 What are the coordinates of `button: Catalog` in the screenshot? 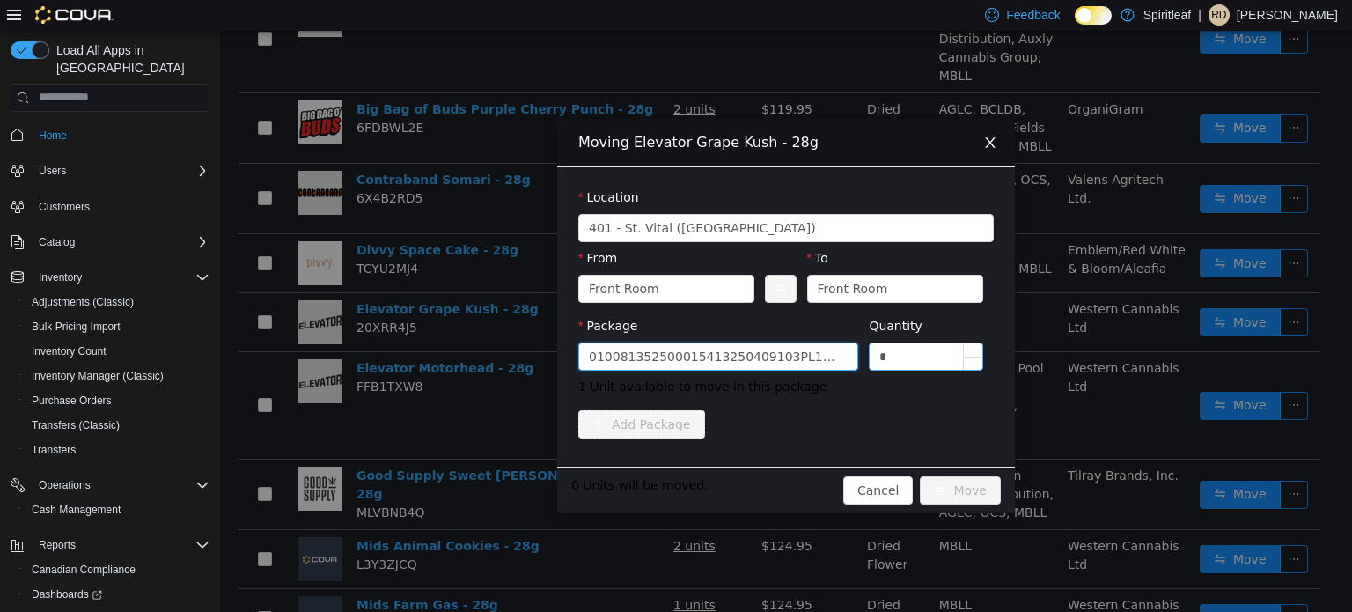 It's located at (56, 242).